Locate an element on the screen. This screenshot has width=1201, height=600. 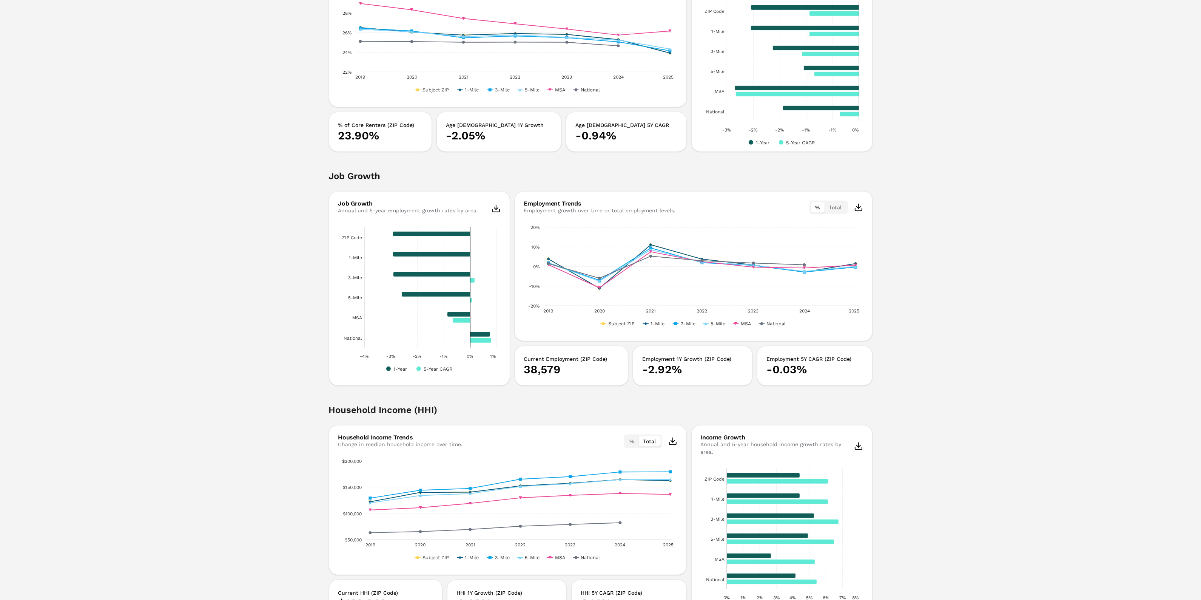
button: Show 5-Year CAGR is located at coordinates (797, 142).